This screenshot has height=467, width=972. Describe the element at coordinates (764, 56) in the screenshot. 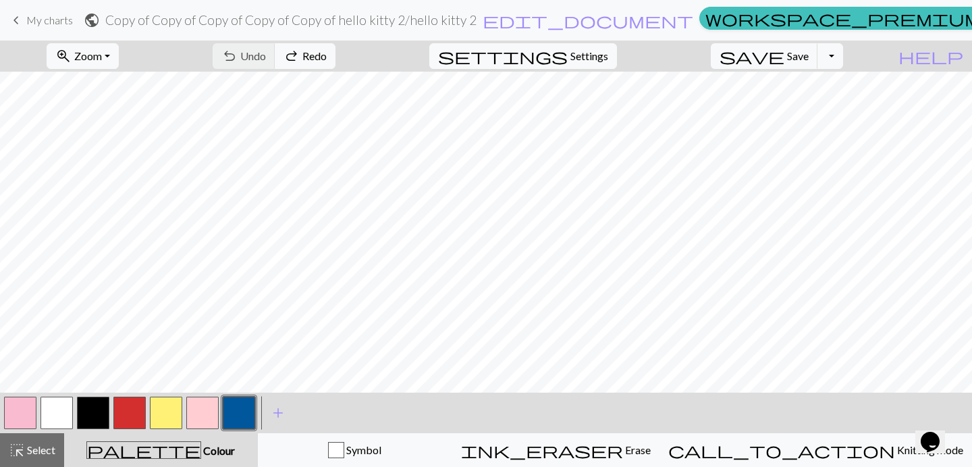

I see `button: Save` at that location.